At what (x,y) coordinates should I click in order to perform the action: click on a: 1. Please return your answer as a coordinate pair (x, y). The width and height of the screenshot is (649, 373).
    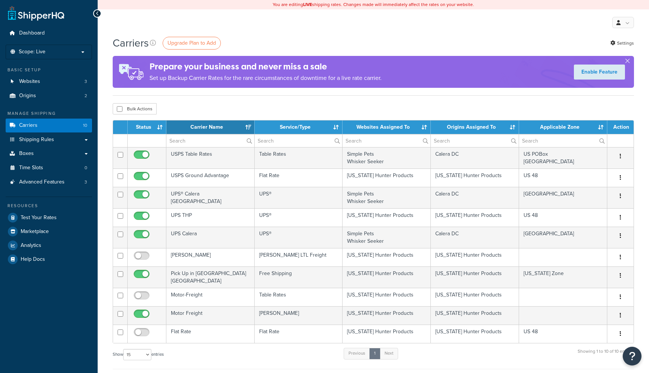
    Looking at the image, I should click on (375, 354).